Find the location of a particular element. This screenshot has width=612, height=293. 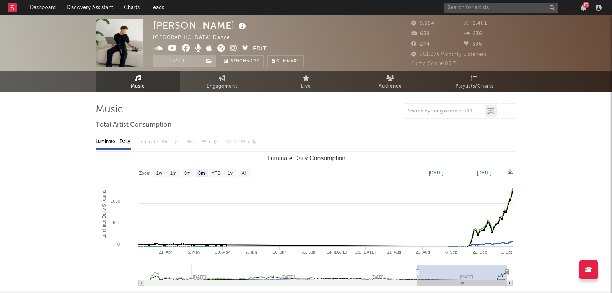

button: Track is located at coordinates (177, 61).